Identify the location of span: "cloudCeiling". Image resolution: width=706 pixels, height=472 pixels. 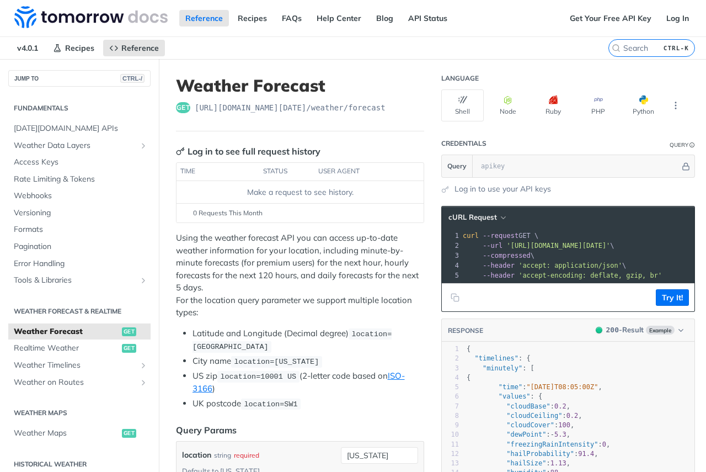
(534, 416).